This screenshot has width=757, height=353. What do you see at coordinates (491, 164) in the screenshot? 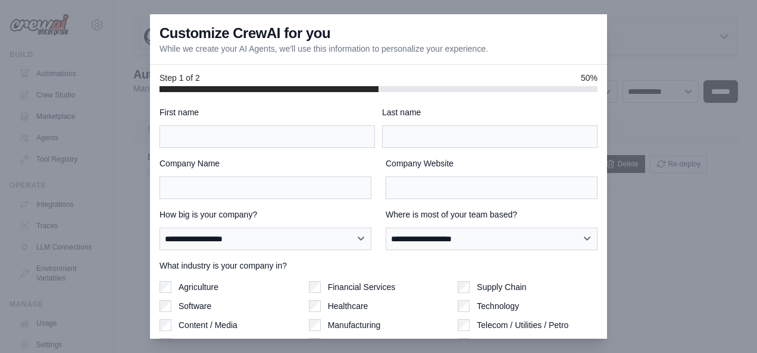
I see `label: Company Website` at bounding box center [491, 164].